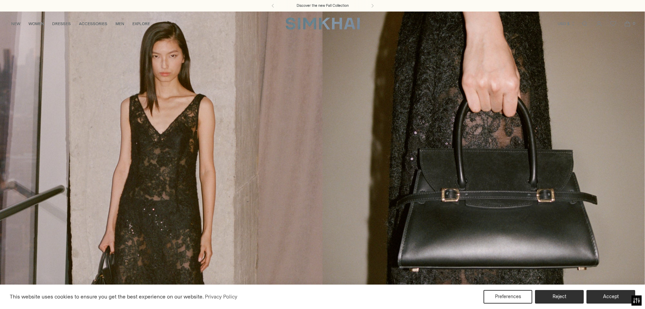 This screenshot has width=645, height=309. Describe the element at coordinates (16, 24) in the screenshot. I see `a: NEW` at that location.